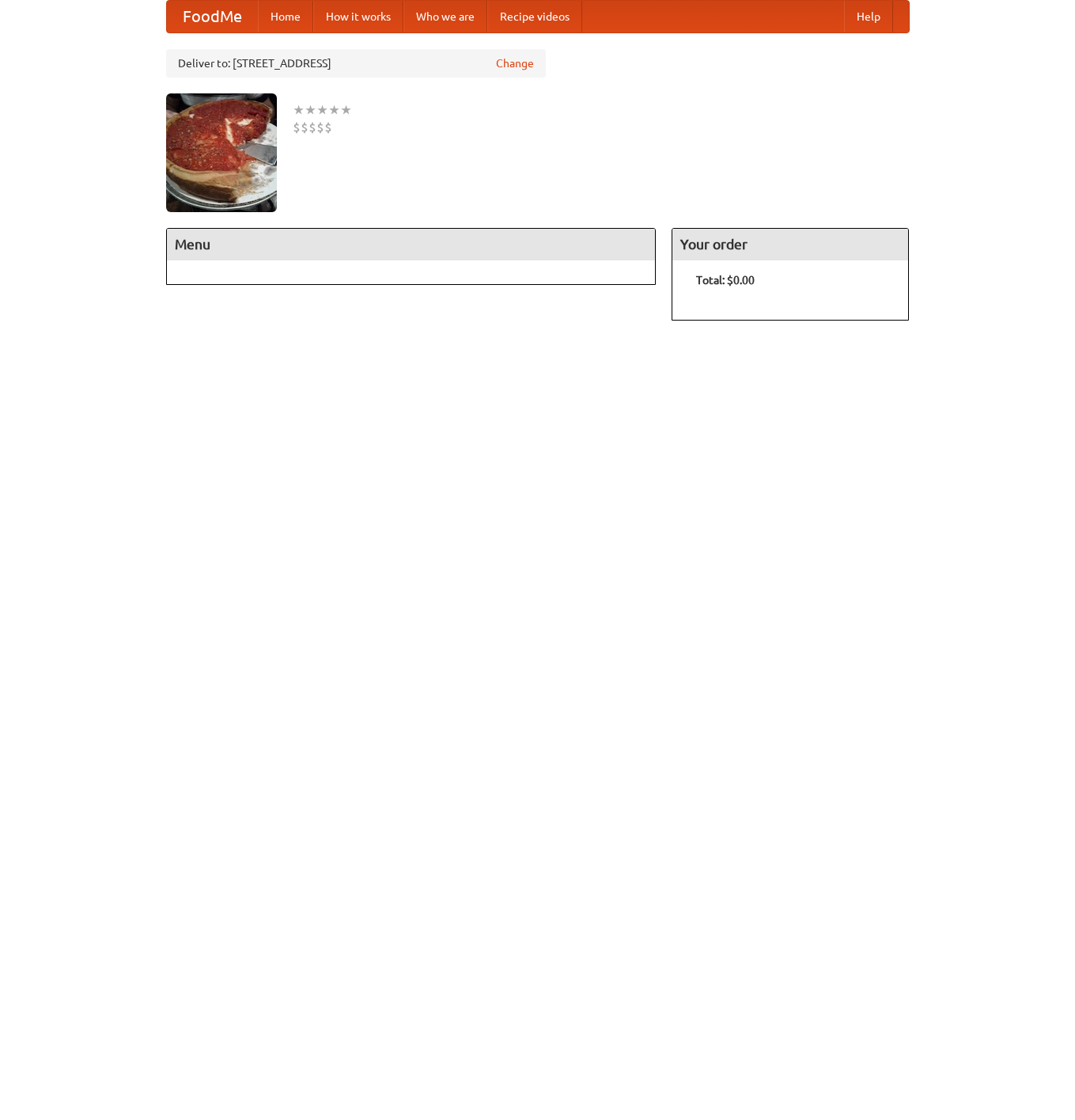 The height and width of the screenshot is (1120, 1075). Describe the element at coordinates (445, 17) in the screenshot. I see `a: Who we are` at that location.